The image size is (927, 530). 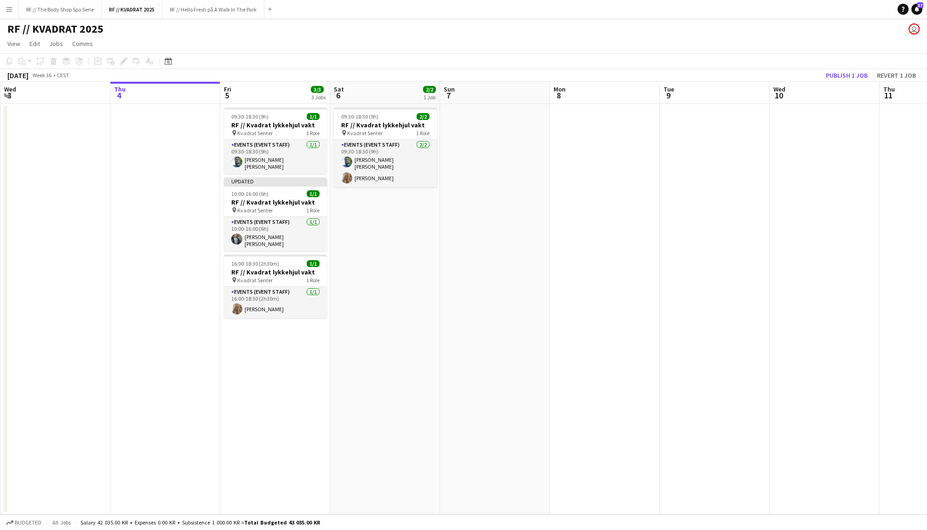 I want to click on div: Salary 42 035.00 KR + Expenses 0.00 KR + Subsistence 1 000.00 KR =, so click(x=200, y=522).